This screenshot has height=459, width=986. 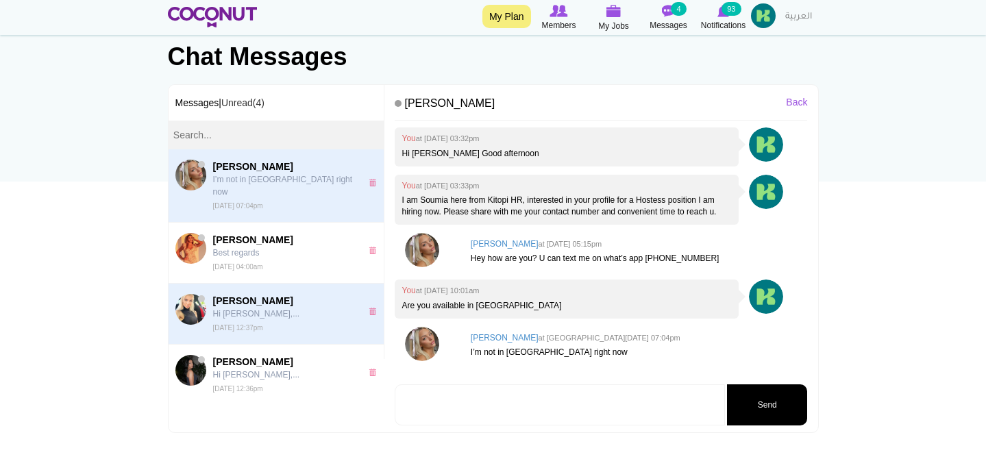 What do you see at coordinates (191, 248) in the screenshot?
I see `img: Amina Karoui` at bounding box center [191, 248].